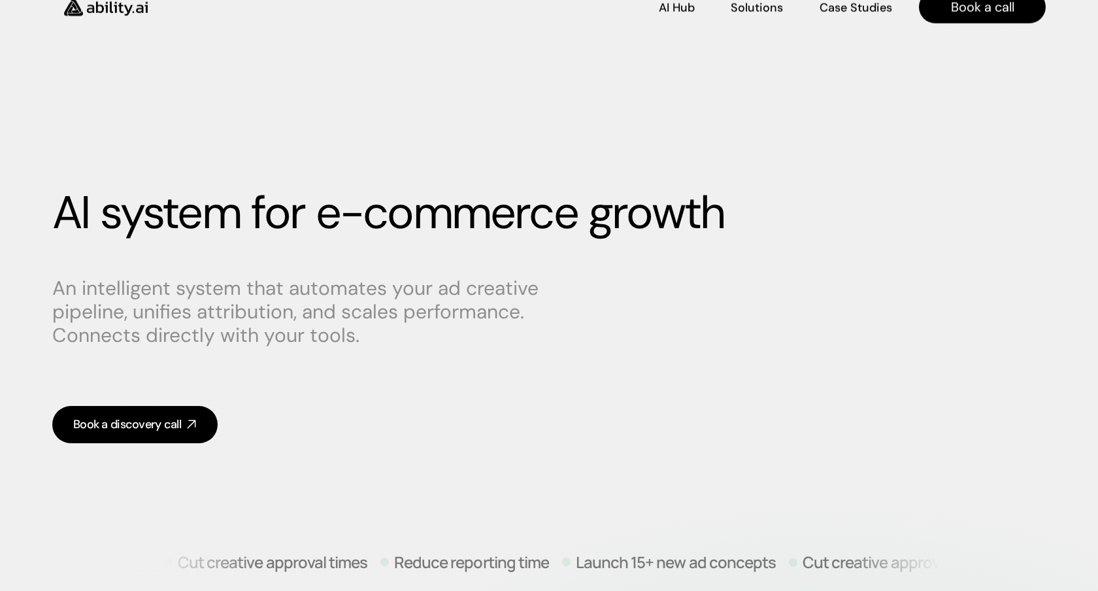  I want to click on p: Launch 15+ new ad concepts, so click(676, 562).